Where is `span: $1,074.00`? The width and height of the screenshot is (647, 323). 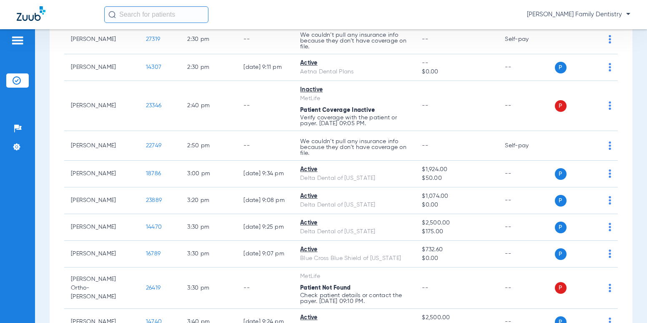
span: $1,074.00 is located at coordinates (457, 196).